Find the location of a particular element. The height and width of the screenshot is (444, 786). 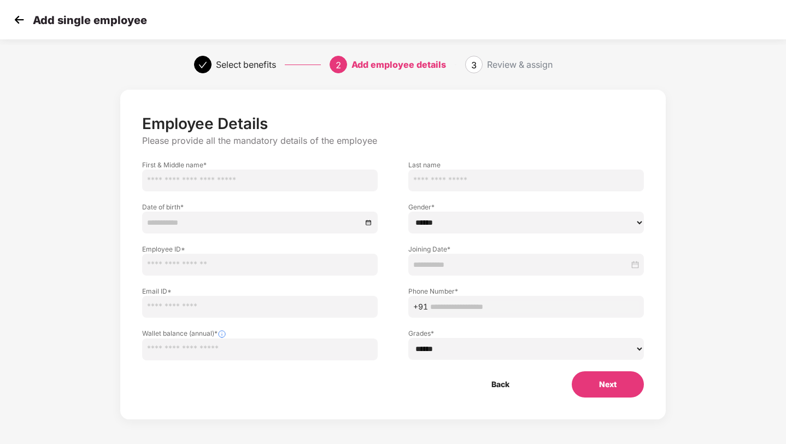

label: Date of birth is located at coordinates (260, 207).